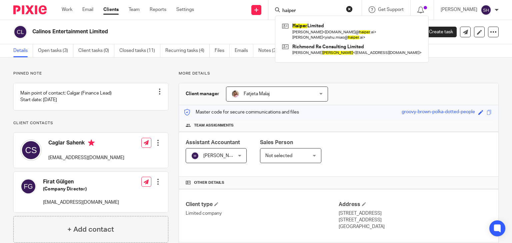 The image size is (512, 243). I want to click on p: Limited company, so click(262, 213).